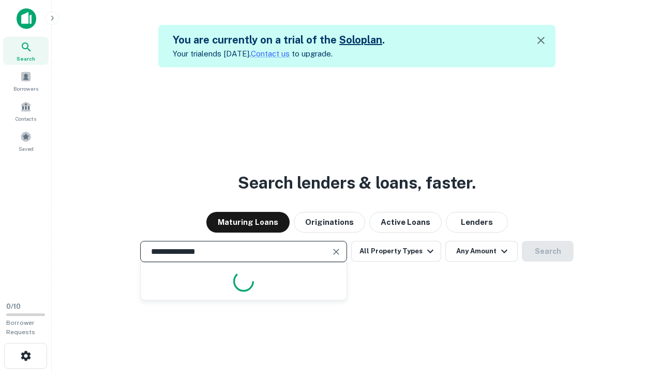 The width and height of the screenshot is (662, 373). What do you see at coordinates (26, 119) in the screenshot?
I see `span: Contacts` at bounding box center [26, 119].